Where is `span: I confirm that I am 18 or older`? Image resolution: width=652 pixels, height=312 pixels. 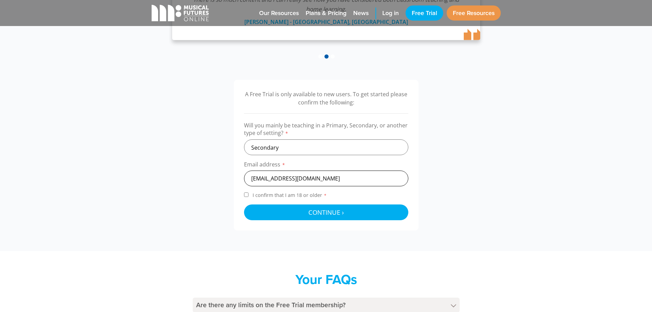 span: I confirm that I am 18 or older is located at coordinates (290, 195).